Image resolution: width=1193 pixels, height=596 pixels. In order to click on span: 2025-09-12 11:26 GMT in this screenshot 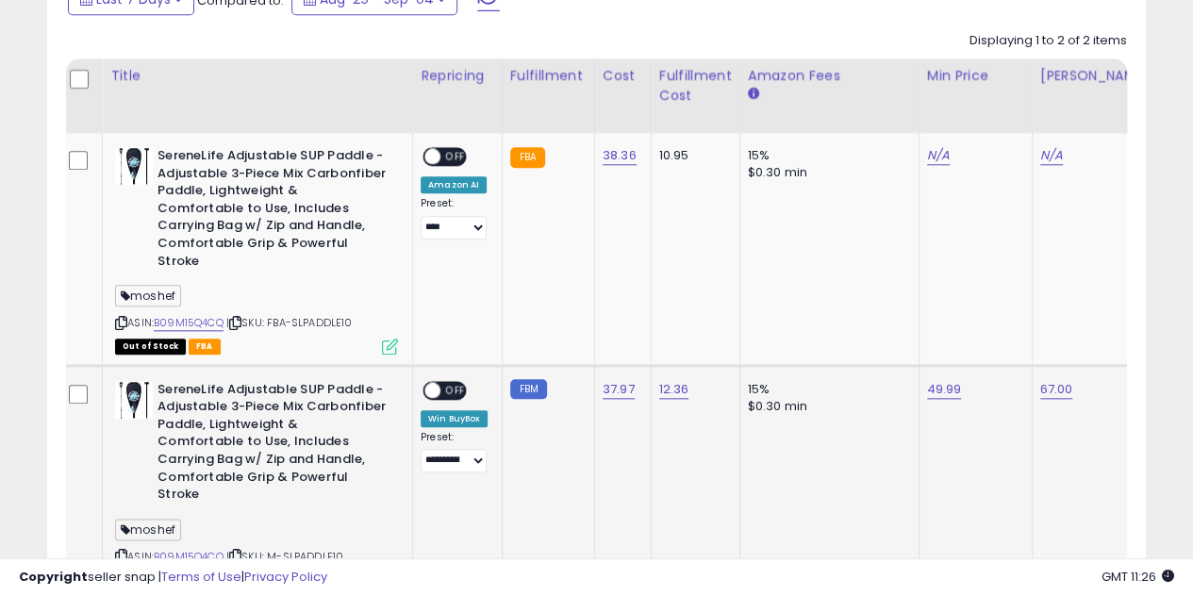, I will do `click(1137, 576)`.